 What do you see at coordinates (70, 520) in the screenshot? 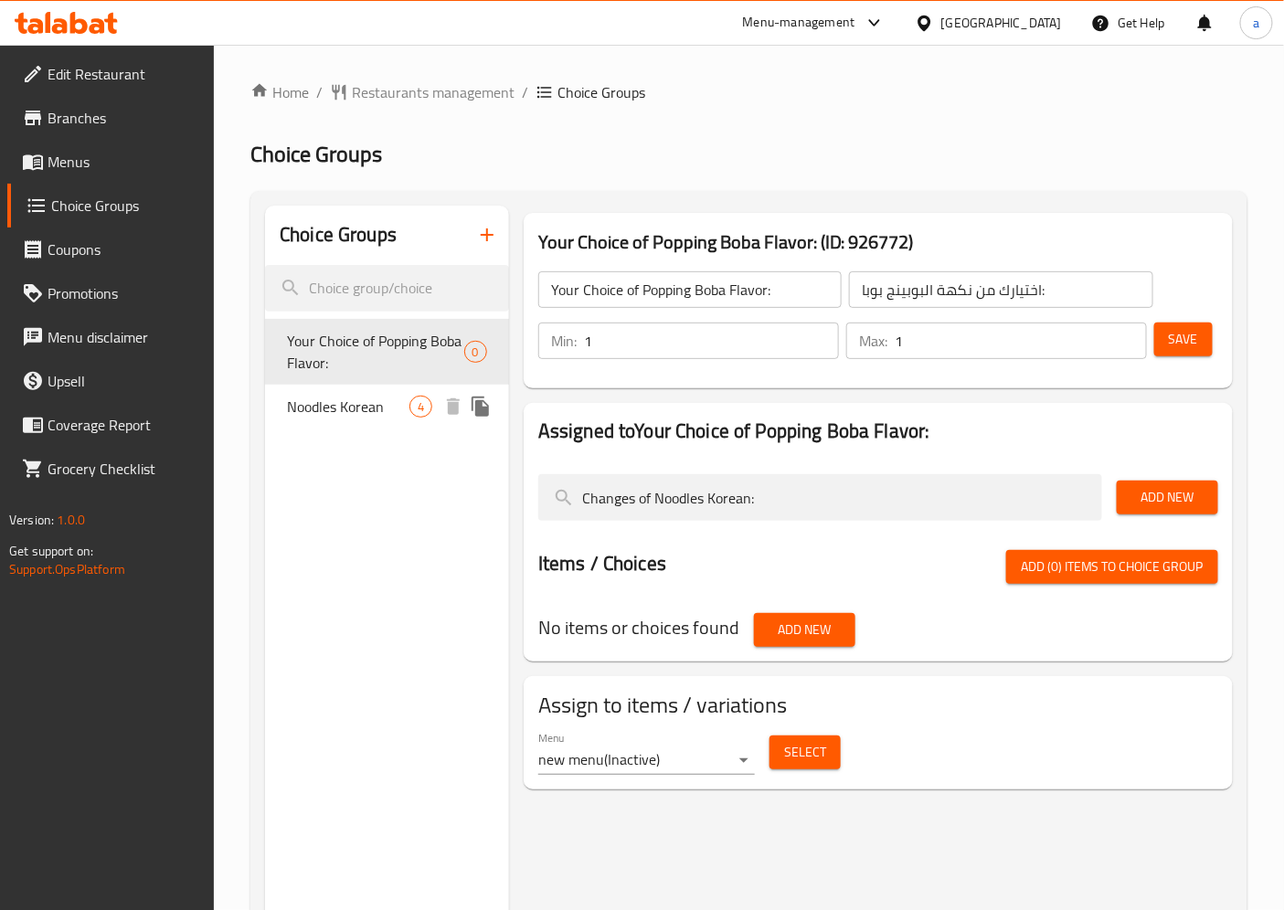
I see `span: 1.0.0` at bounding box center [70, 520].